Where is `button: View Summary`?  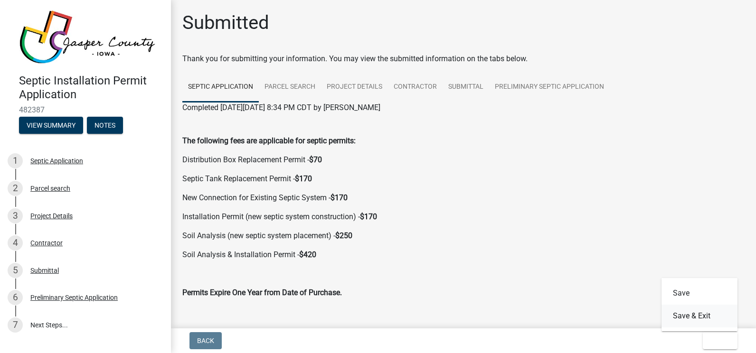
button: View Summary is located at coordinates (51, 125).